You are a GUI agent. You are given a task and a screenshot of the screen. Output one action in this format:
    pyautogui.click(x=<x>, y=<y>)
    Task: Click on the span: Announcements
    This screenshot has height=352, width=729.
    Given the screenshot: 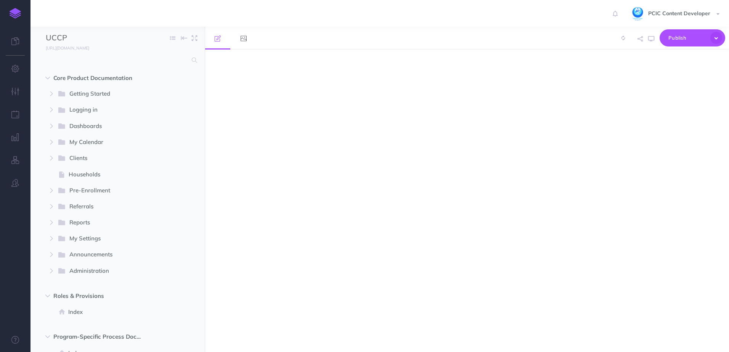 What is the action you would take?
    pyautogui.click(x=108, y=255)
    